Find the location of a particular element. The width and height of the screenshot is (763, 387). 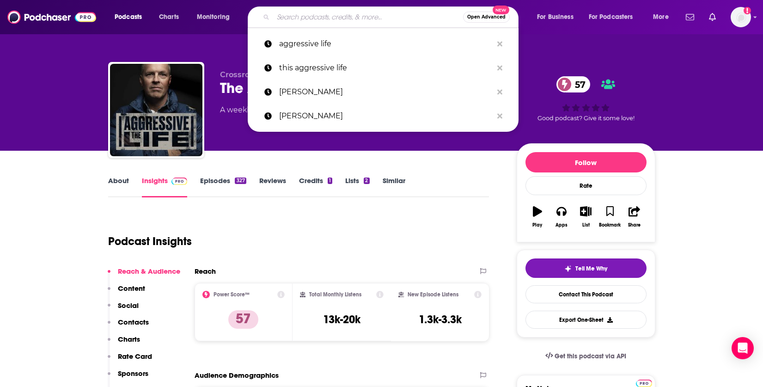

span: New is located at coordinates (501, 10).